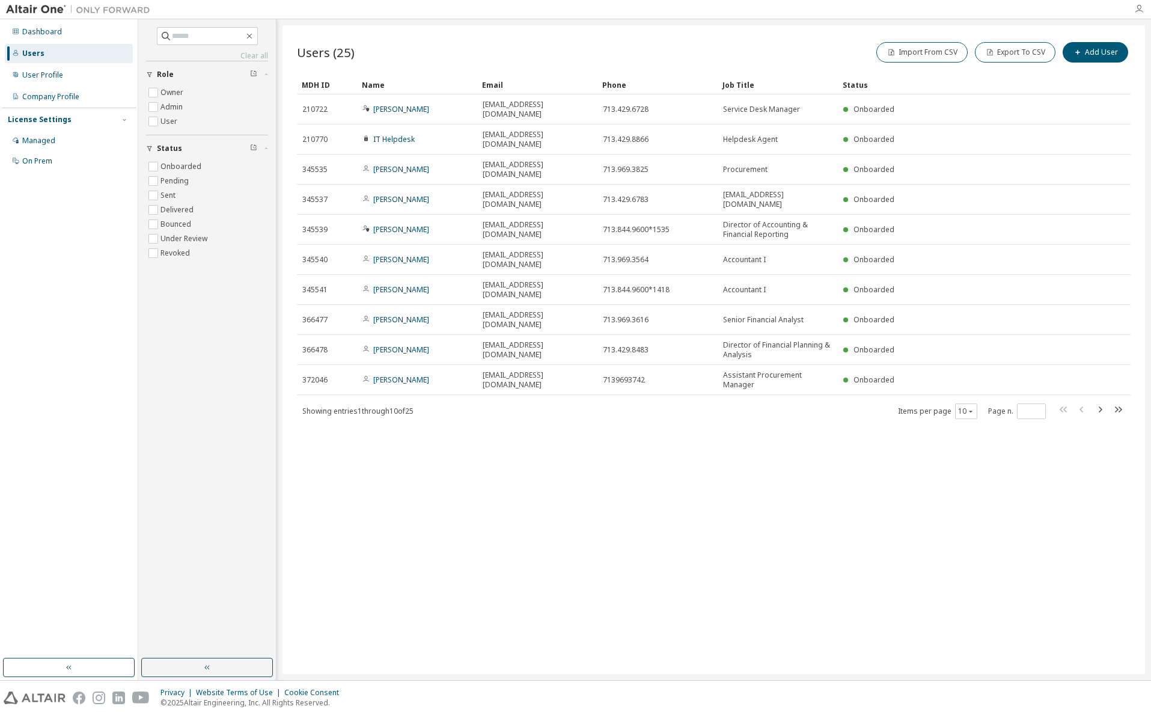 The image size is (1151, 715). What do you see at coordinates (178, 692) in the screenshot?
I see `div: Privacy` at bounding box center [178, 692].